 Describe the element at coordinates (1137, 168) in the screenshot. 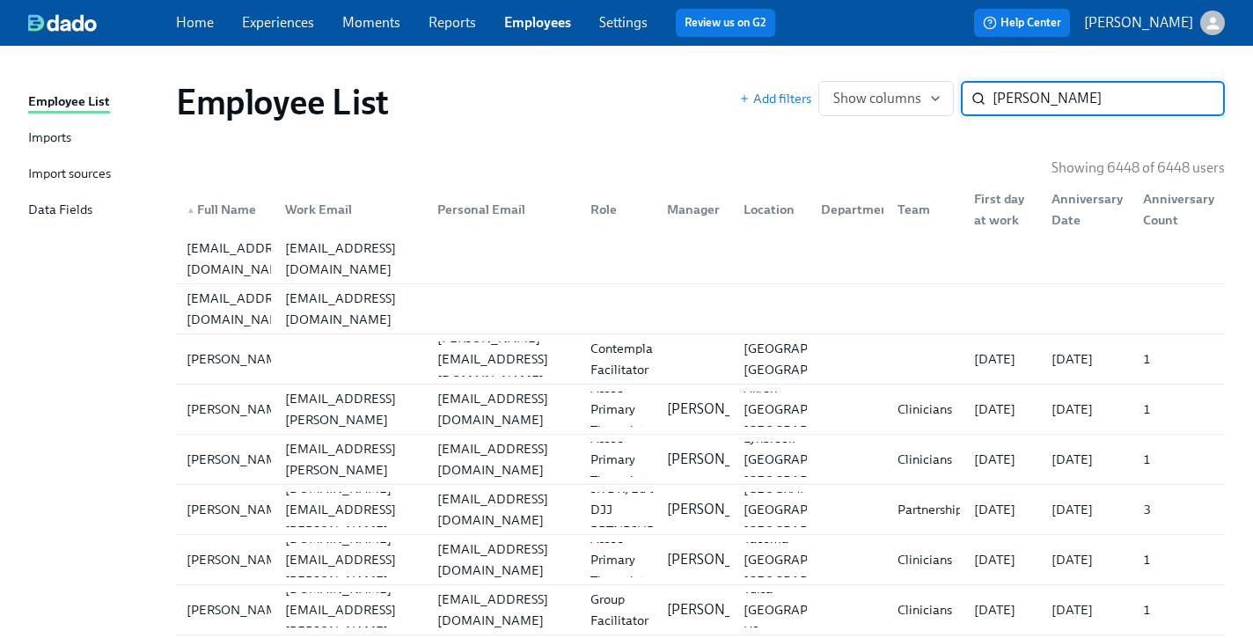

I see `p: Showing 6448 of 6448 users` at that location.